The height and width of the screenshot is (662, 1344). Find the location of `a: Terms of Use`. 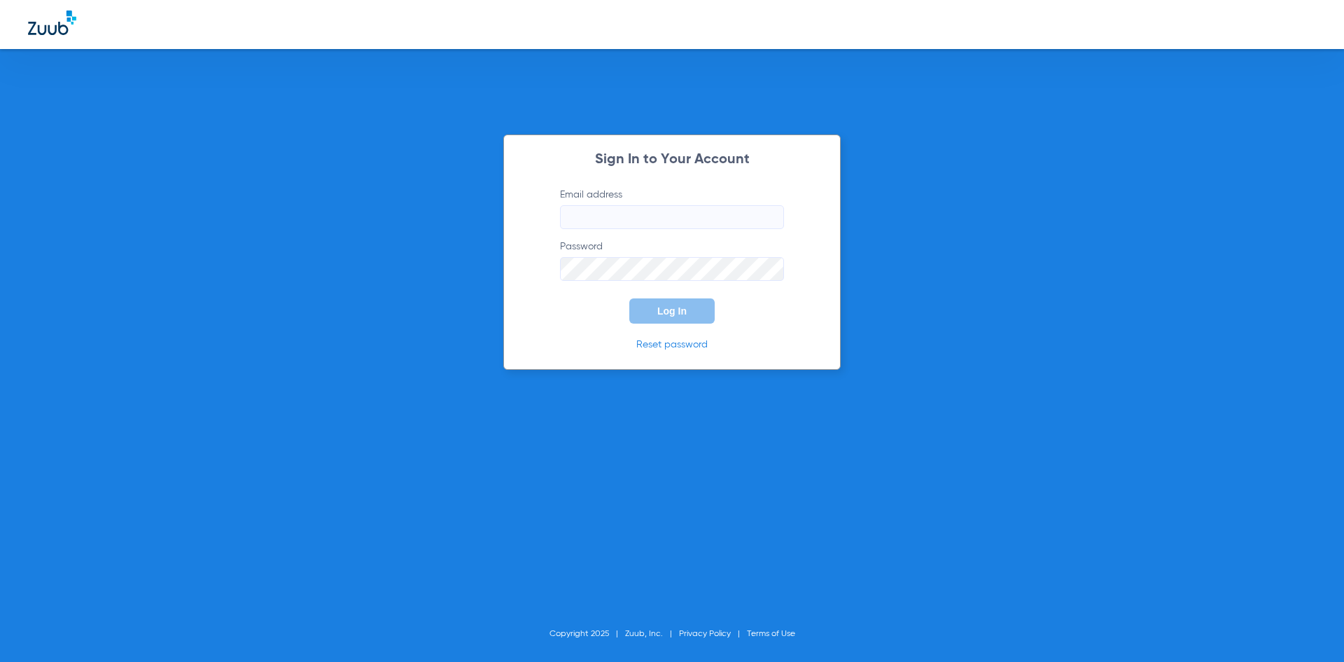

a: Terms of Use is located at coordinates (771, 634).